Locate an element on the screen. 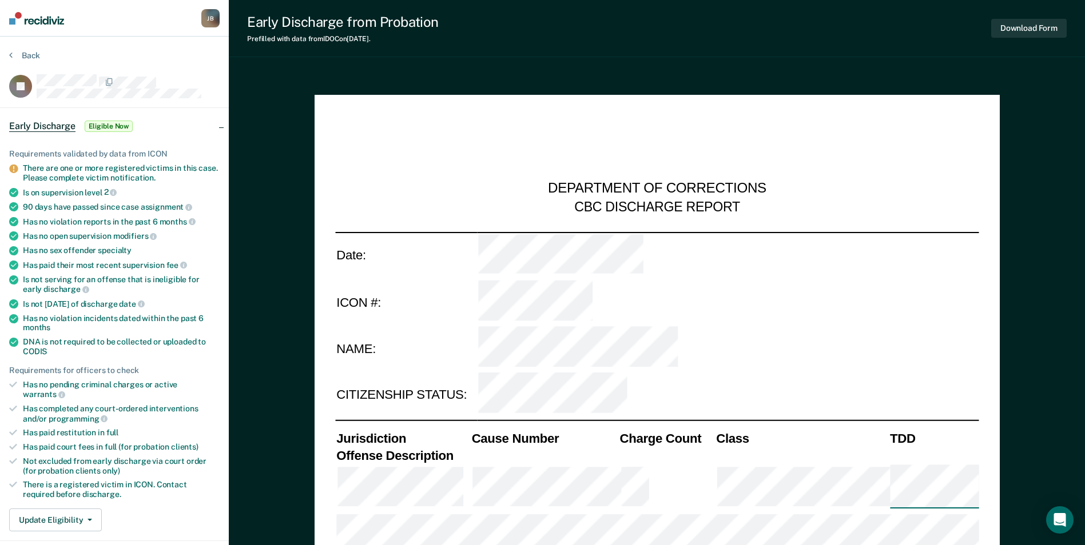  div: Open Intercom Messenger is located at coordinates (1060, 520).